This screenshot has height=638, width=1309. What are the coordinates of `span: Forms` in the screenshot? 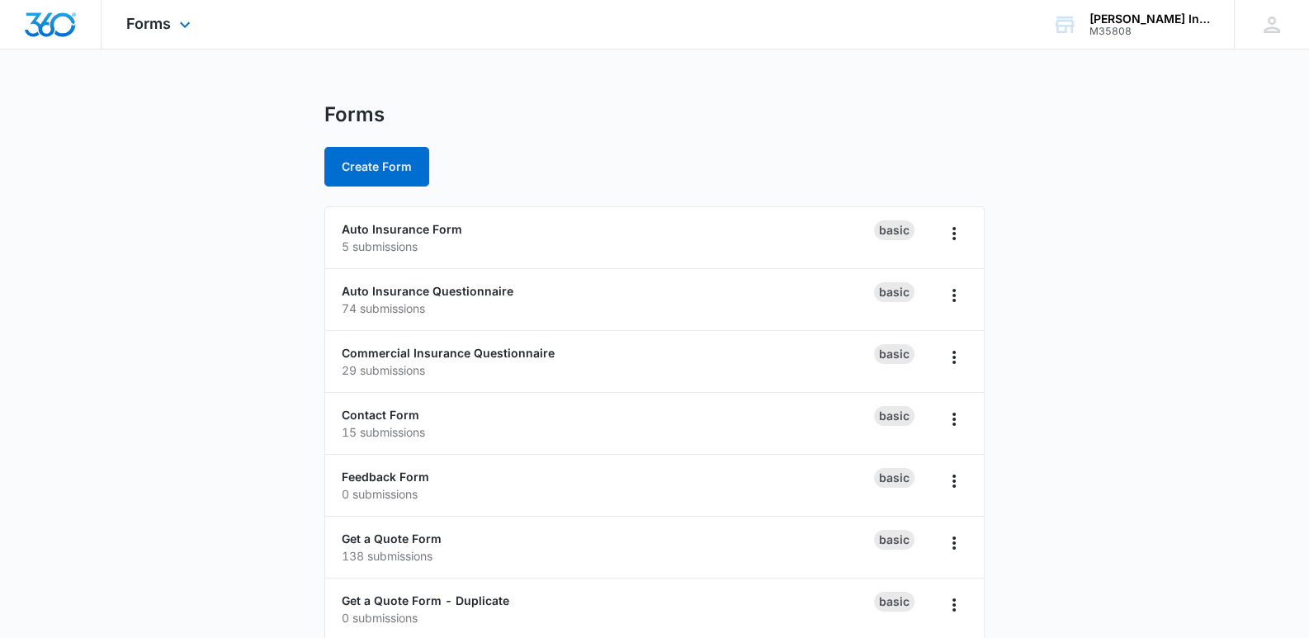 It's located at (149, 23).